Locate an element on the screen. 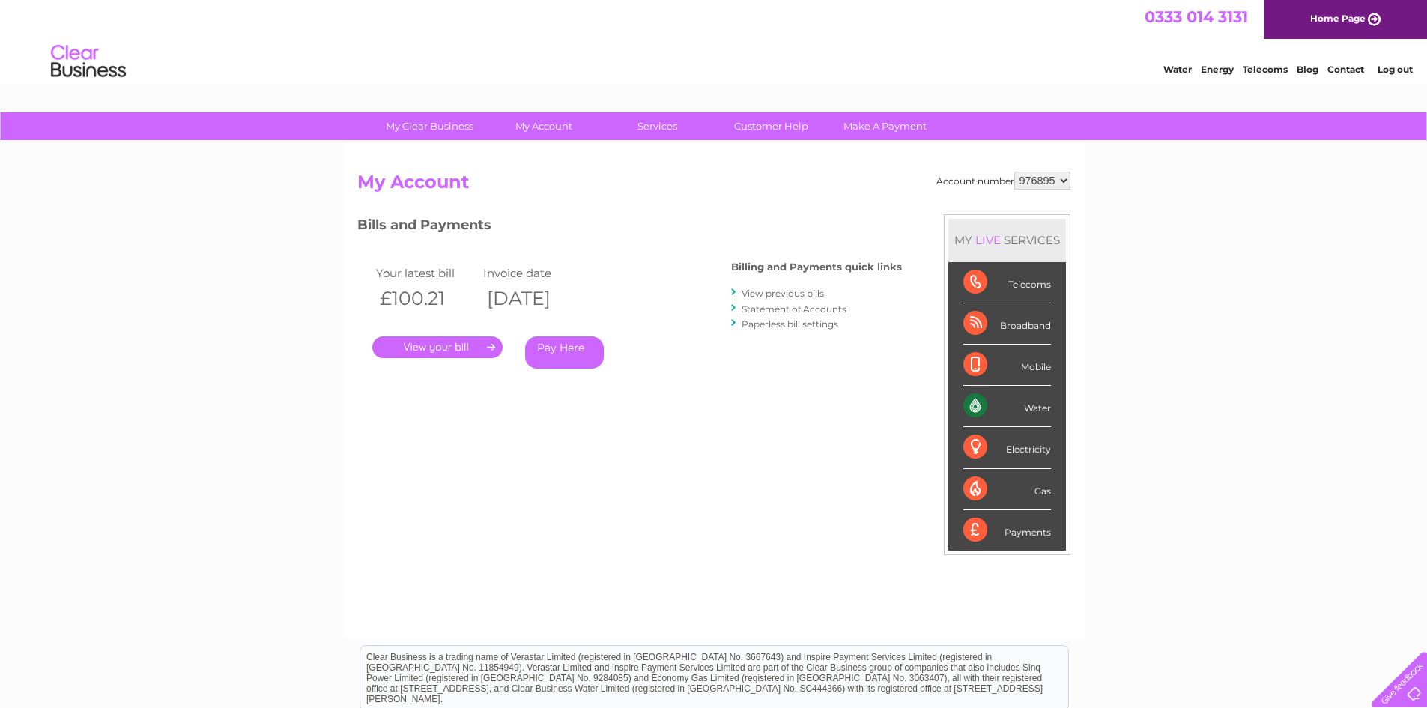 The width and height of the screenshot is (1427, 708). a: Blog is located at coordinates (1308, 69).